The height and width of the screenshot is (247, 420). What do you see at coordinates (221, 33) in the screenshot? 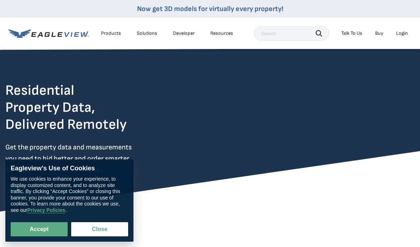
I see `div: Resources` at bounding box center [221, 33].